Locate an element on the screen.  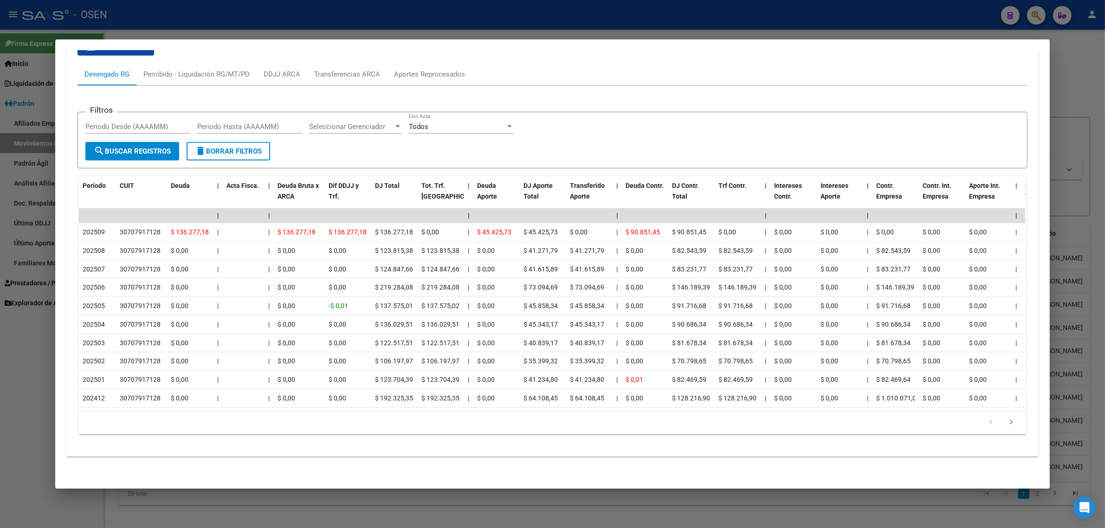
button: Borrar Filtros is located at coordinates (228, 151).